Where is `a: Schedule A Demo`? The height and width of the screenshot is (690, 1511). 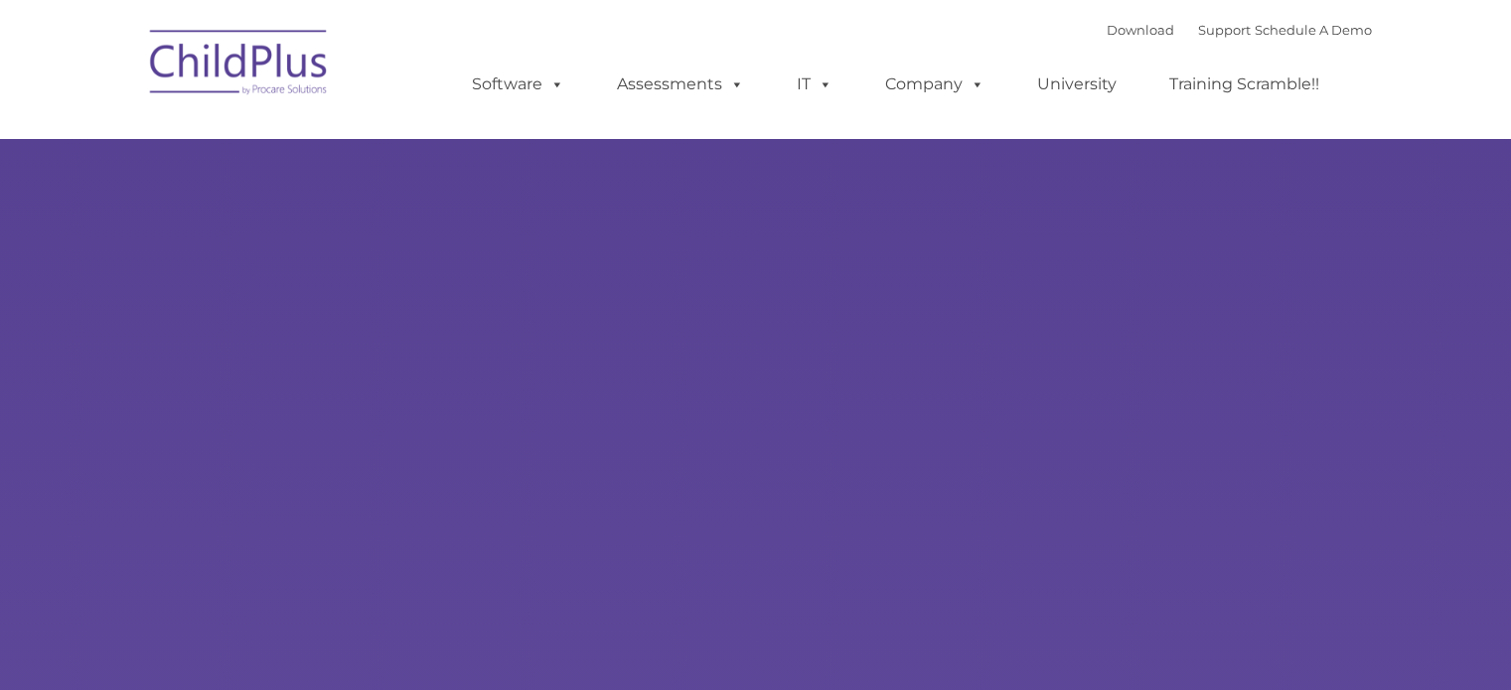
a: Schedule A Demo is located at coordinates (1313, 30).